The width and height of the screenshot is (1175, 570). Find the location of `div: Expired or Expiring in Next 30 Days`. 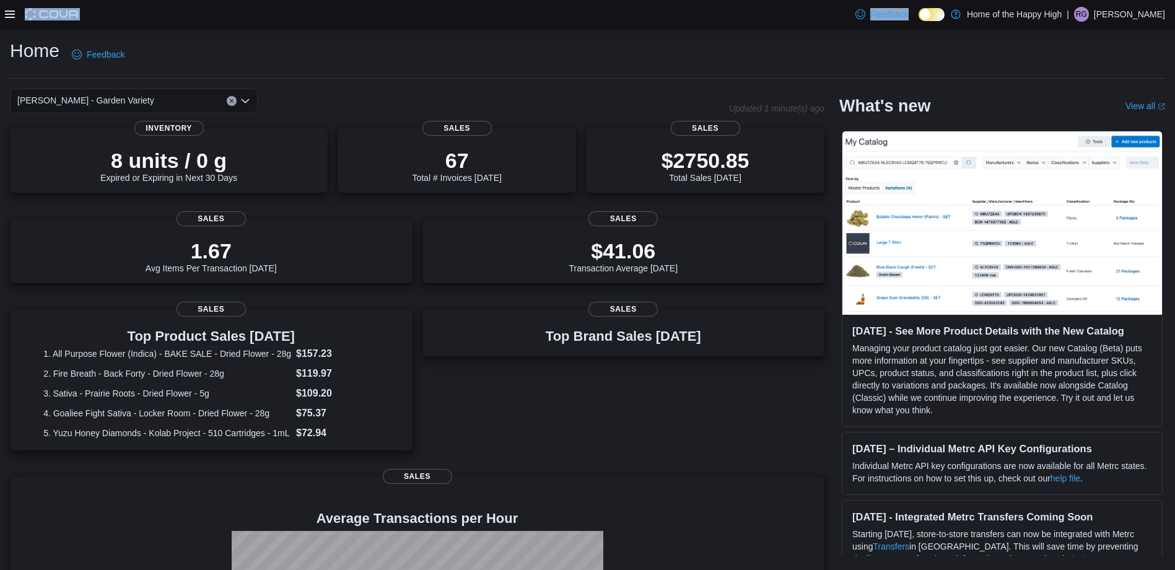

div: Expired or Expiring in Next 30 Days is located at coordinates (168, 165).